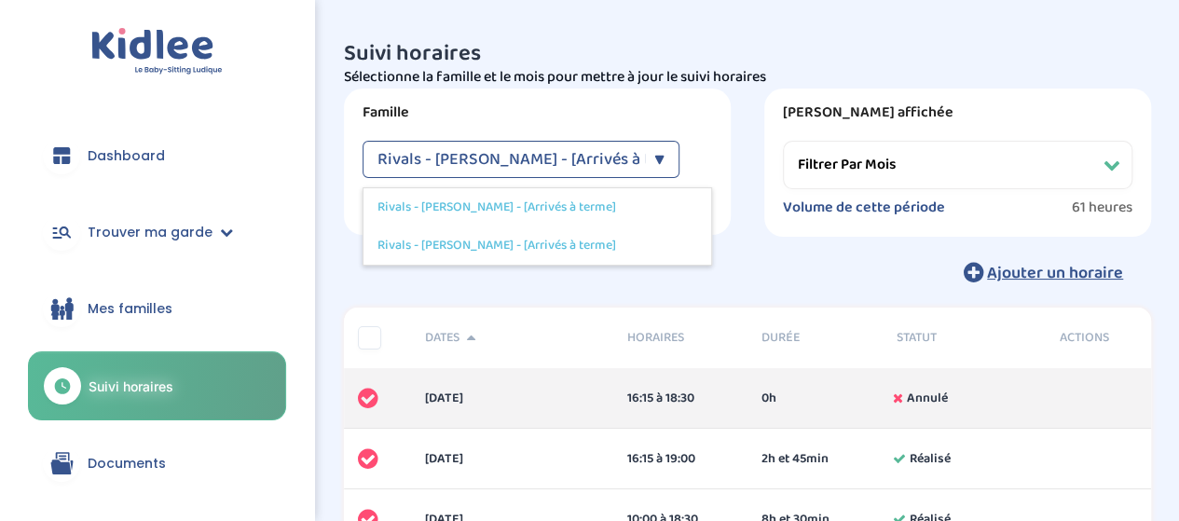 This screenshot has height=521, width=1179. What do you see at coordinates (537, 113) in the screenshot?
I see `label: Famille` at bounding box center [537, 113].